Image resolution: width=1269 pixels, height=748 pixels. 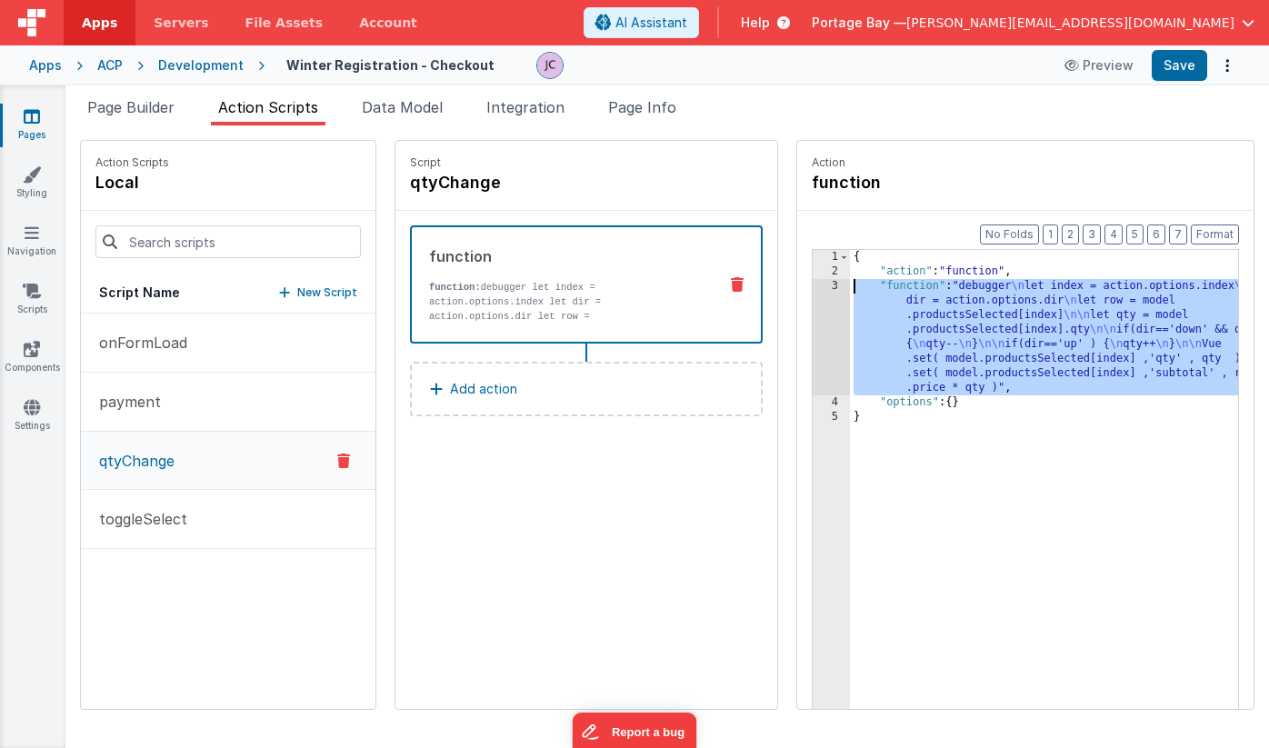 I want to click on div: Apps, so click(x=45, y=65).